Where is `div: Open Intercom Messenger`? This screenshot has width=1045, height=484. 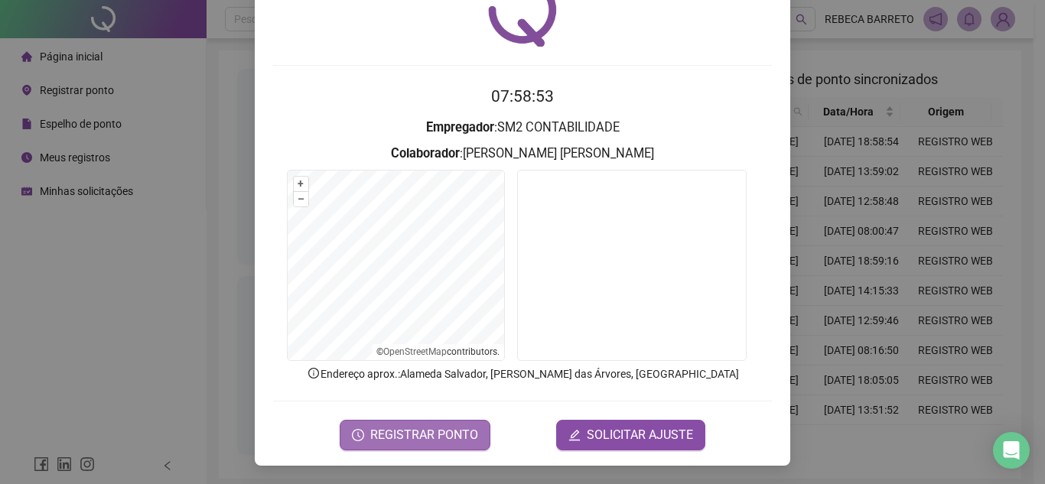 div: Open Intercom Messenger is located at coordinates (1012, 451).